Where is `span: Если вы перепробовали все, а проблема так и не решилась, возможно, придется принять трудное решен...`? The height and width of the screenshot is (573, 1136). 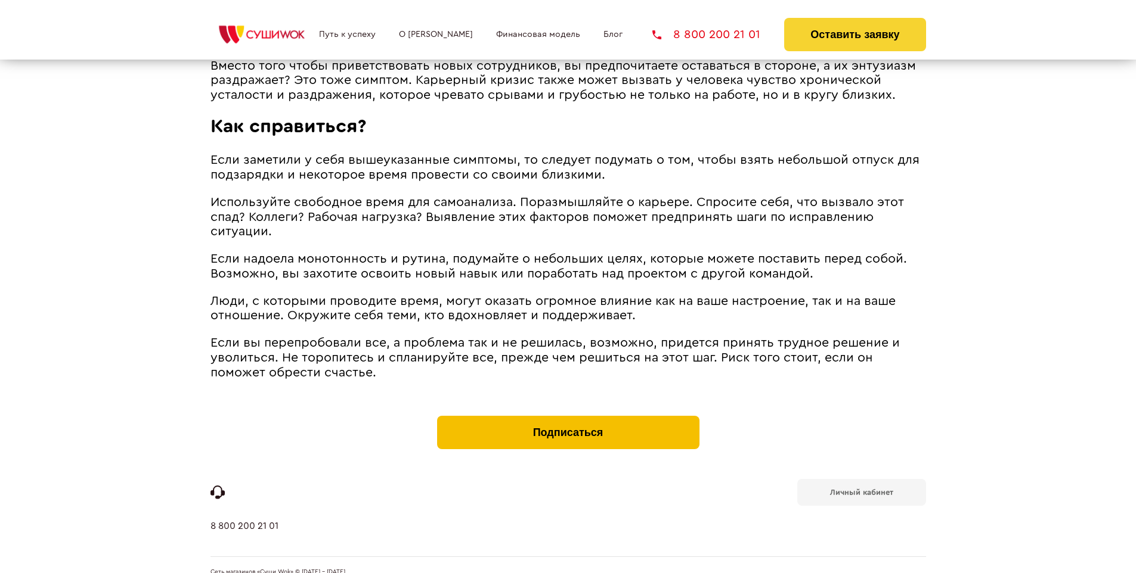 span: Если вы перепробовали все, а проблема так и не решилась, возможно, придется принять трудное решен... is located at coordinates (555, 358).